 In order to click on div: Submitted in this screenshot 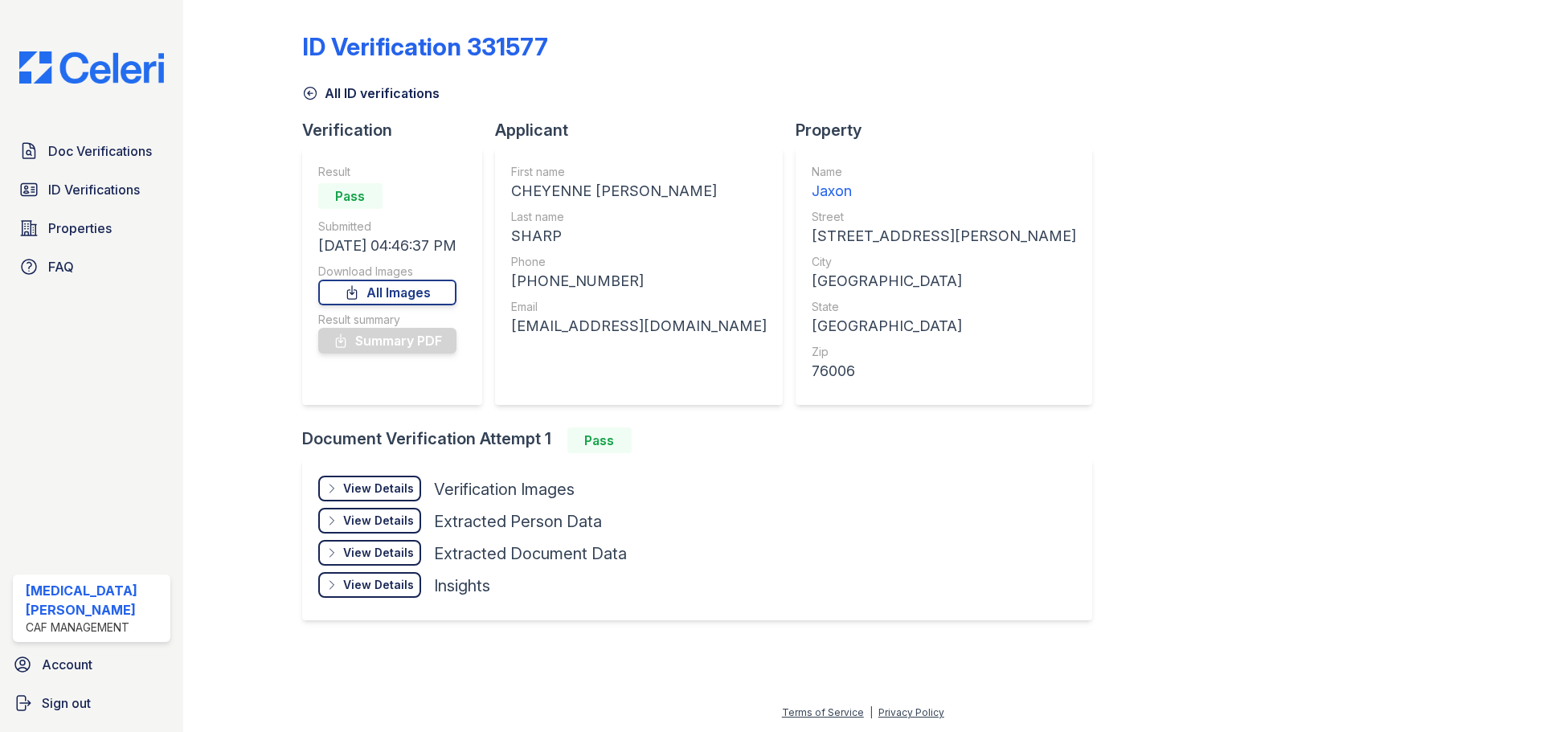, I will do `click(387, 227)`.